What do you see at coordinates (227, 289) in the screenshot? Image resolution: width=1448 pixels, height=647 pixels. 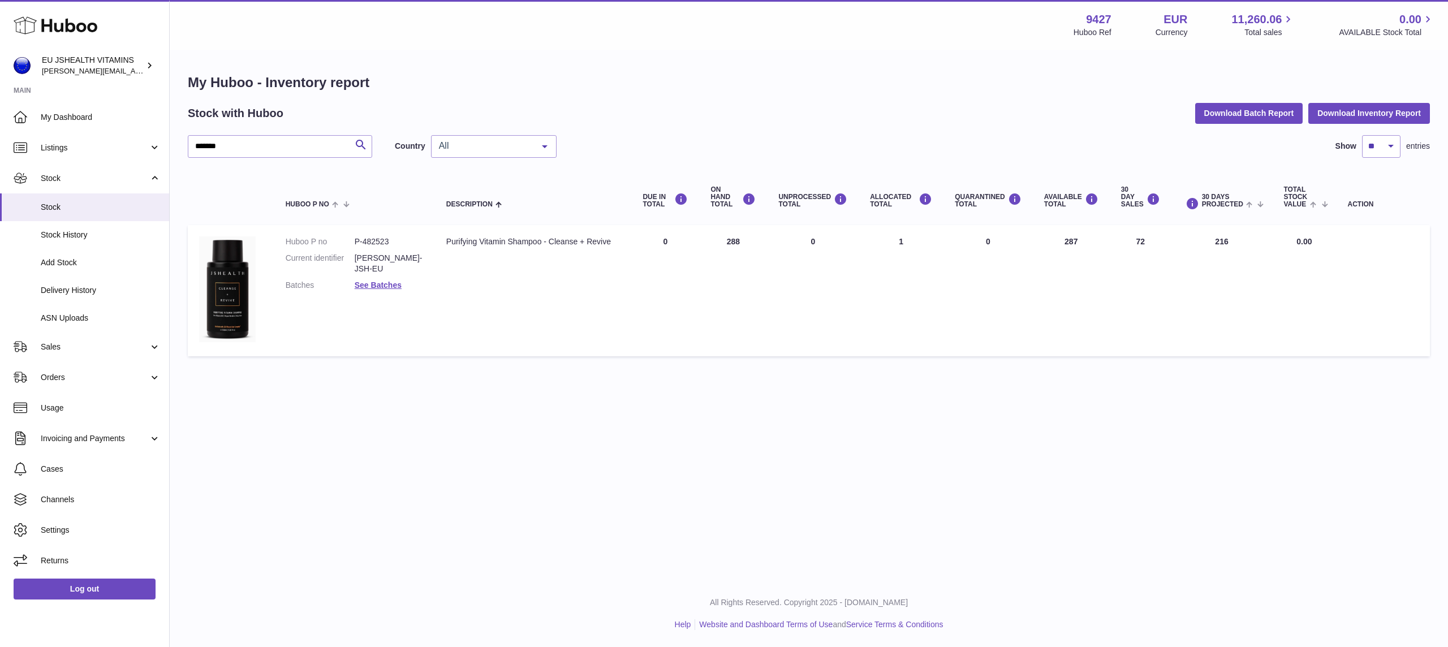 I see `img: product image` at bounding box center [227, 289].